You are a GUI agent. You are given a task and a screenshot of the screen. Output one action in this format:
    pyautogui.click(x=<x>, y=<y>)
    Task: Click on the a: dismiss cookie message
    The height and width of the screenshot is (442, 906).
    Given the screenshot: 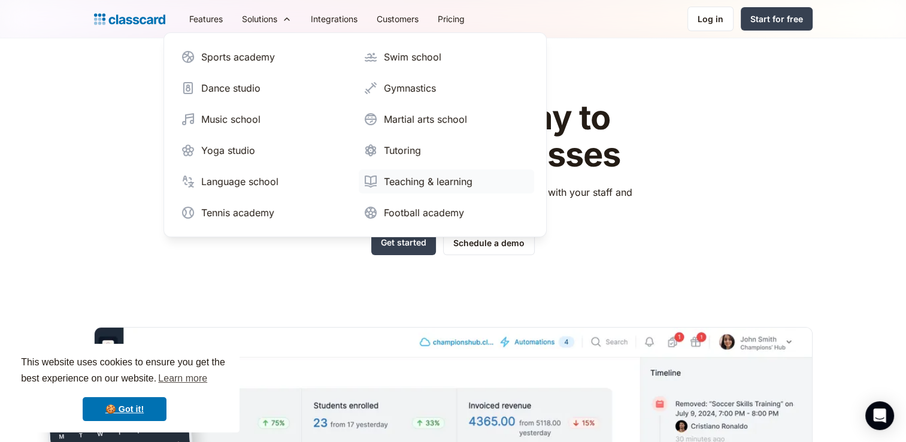 What is the action you would take?
    pyautogui.click(x=125, y=409)
    